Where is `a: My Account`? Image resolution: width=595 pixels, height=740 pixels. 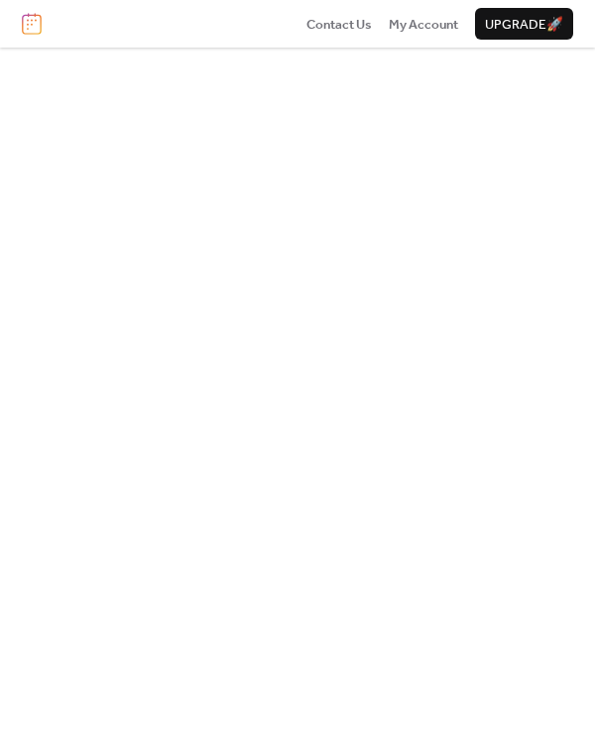 a: My Account is located at coordinates (423, 24).